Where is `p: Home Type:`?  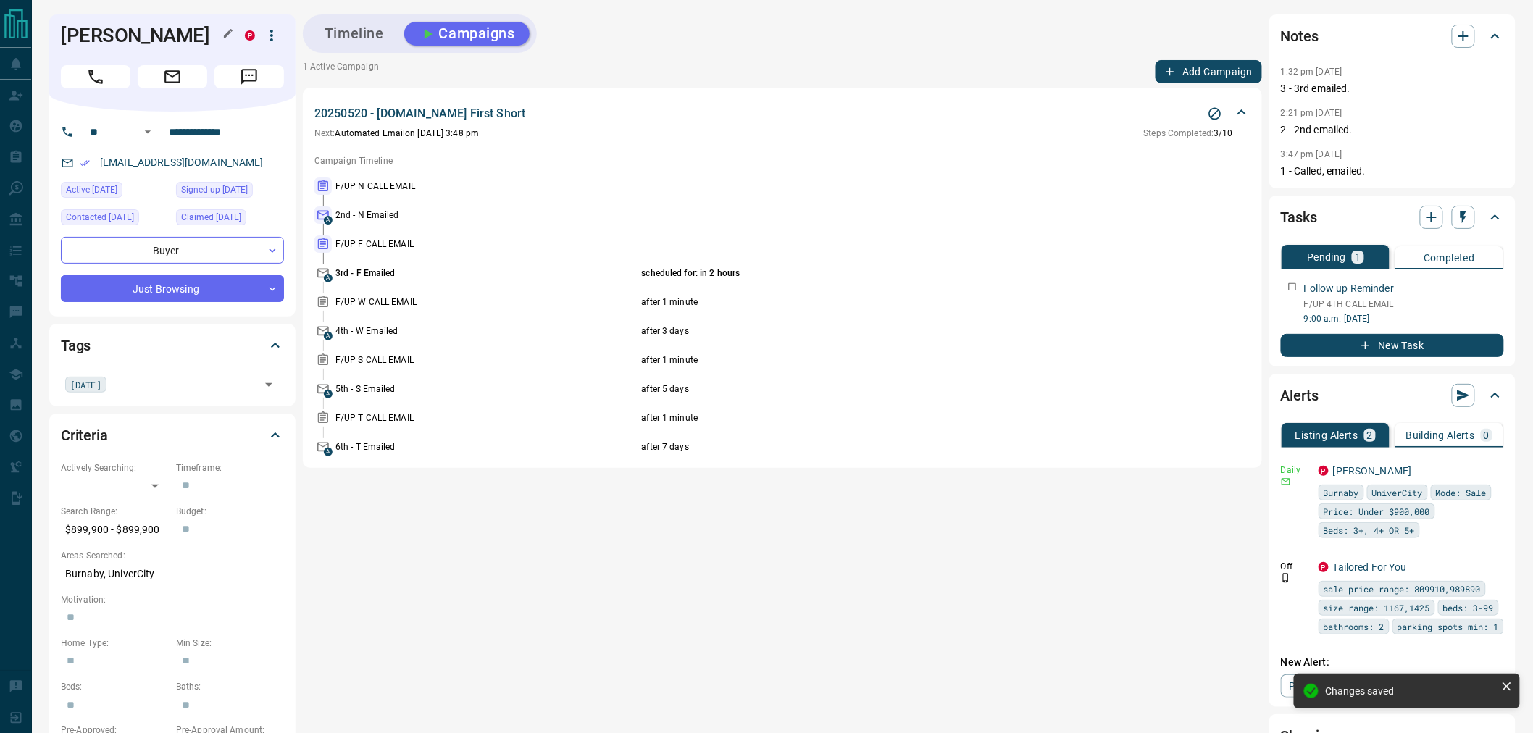 p: Home Type: is located at coordinates (114, 643).